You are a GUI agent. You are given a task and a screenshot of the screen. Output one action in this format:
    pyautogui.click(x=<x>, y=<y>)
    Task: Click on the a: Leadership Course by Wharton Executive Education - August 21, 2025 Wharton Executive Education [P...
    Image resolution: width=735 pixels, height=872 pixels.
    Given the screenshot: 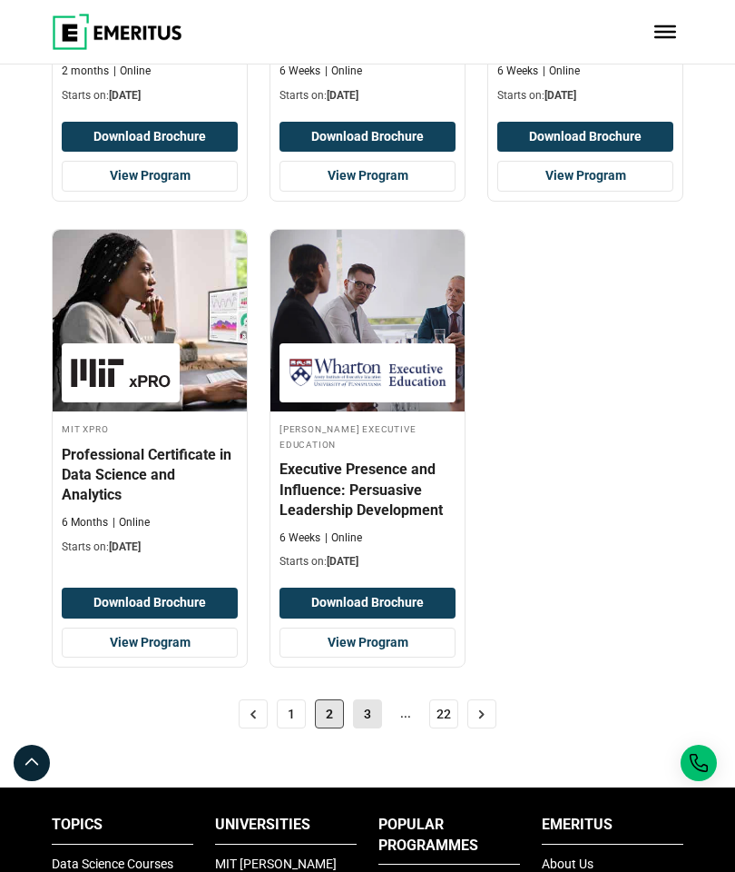 What is the action you would take?
    pyautogui.click(x=368, y=404)
    